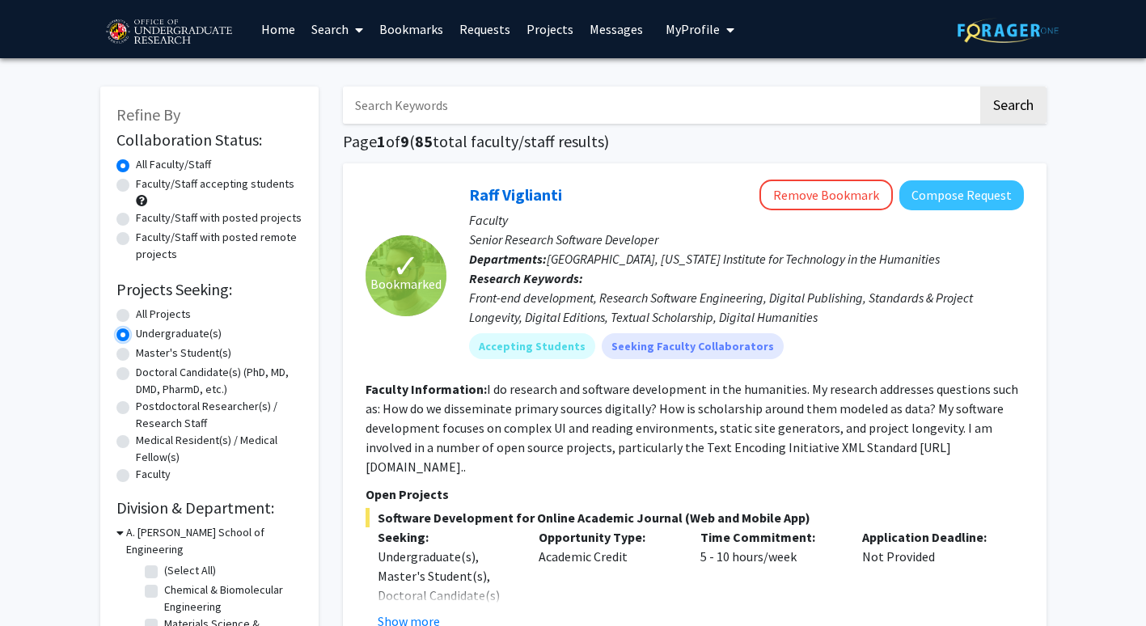 Image resolution: width=1146 pixels, height=626 pixels. What do you see at coordinates (404, 141) in the screenshot?
I see `span: 9` at bounding box center [404, 141].